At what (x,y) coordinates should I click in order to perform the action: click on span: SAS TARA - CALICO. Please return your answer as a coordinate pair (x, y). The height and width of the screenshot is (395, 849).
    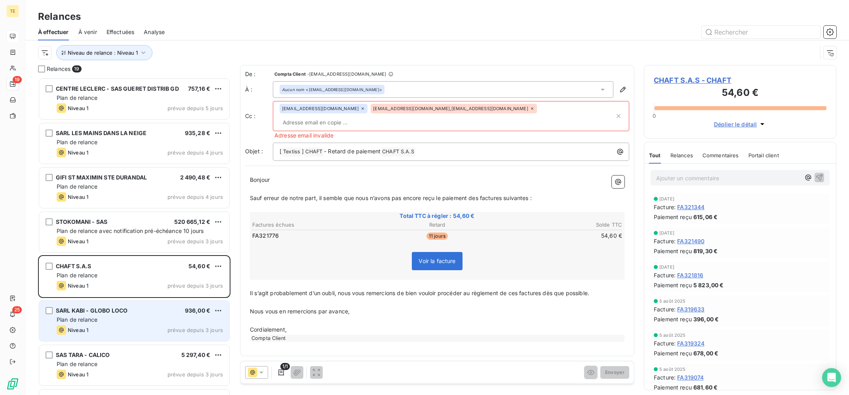
    Looking at the image, I should click on (83, 354).